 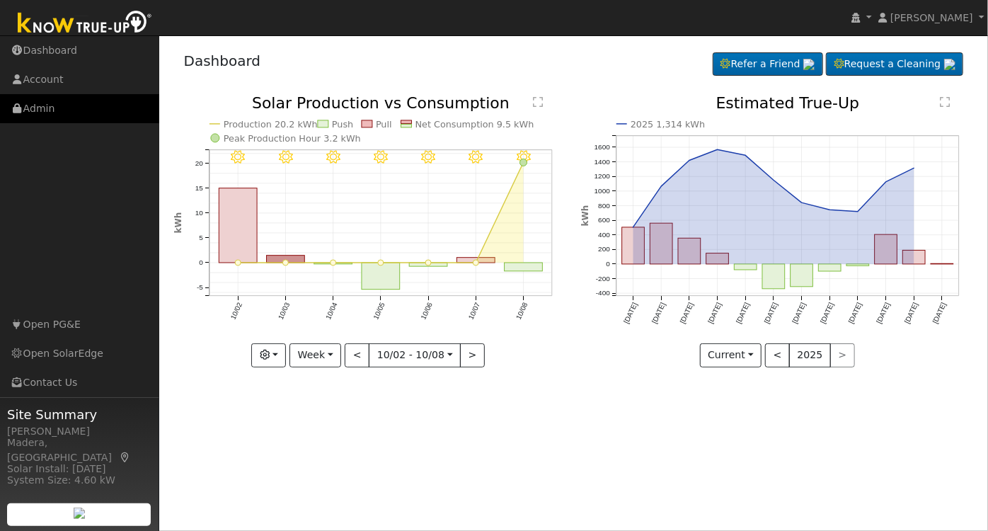 I want to click on text: 600, so click(x=604, y=220).